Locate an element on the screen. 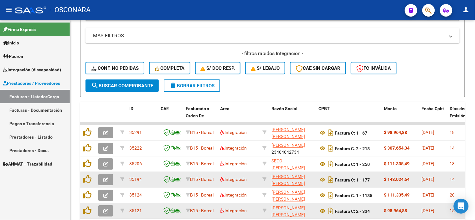 The width and height of the screenshot is (475, 220). span: 15 is located at coordinates (452, 211).